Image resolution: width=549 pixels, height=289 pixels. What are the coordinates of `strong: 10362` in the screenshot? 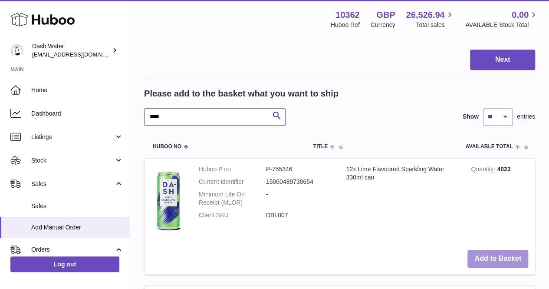 It's located at (348, 15).